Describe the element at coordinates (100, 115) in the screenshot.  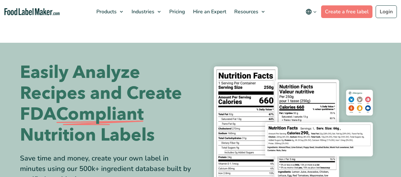
I see `span: Compliant` at that location.